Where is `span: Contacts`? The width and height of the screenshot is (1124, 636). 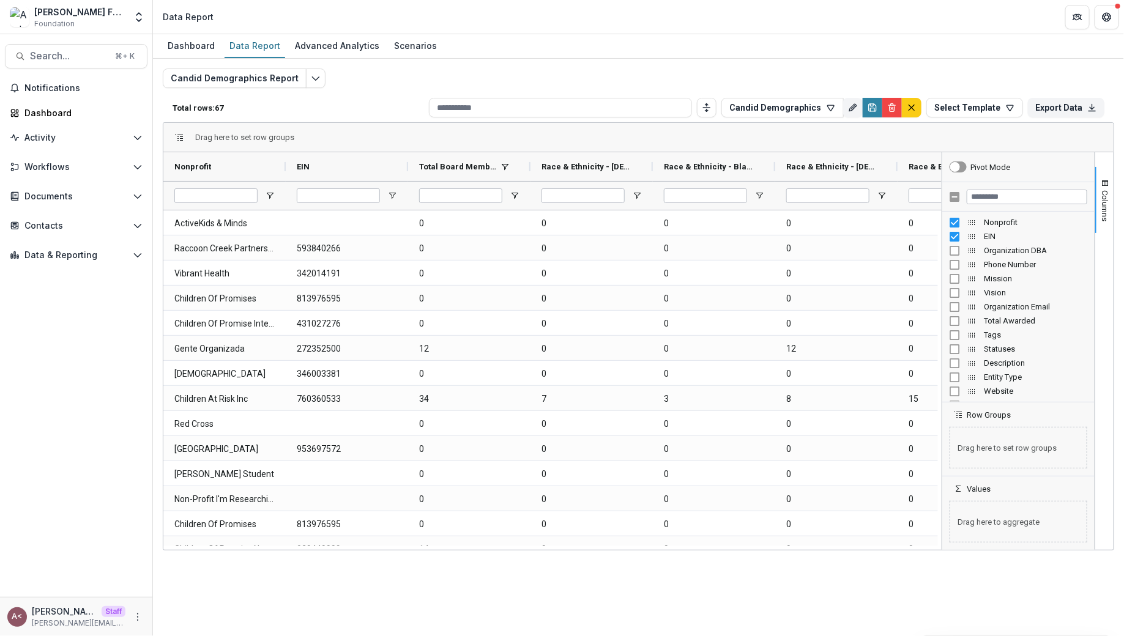 span: Contacts is located at coordinates (76, 226).